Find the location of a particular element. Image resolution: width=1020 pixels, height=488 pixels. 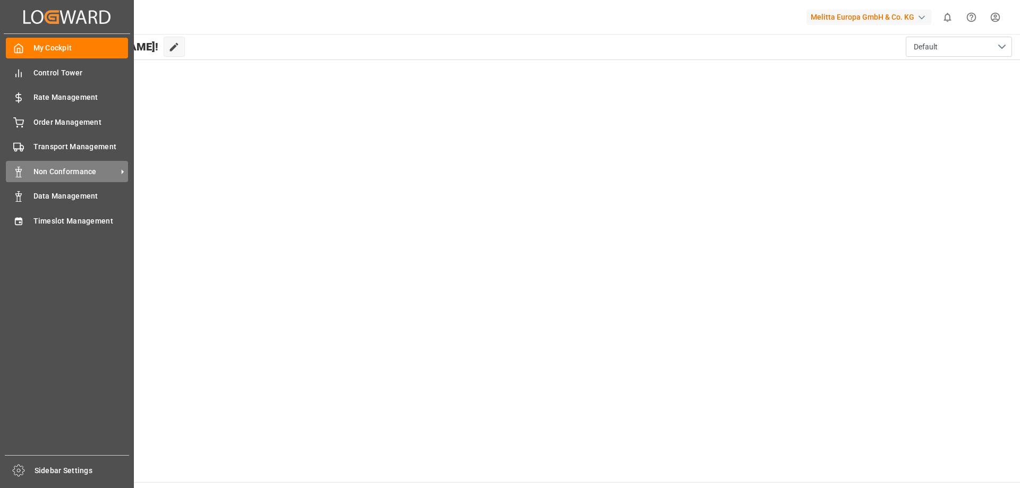

button: Help Center is located at coordinates (971, 17).